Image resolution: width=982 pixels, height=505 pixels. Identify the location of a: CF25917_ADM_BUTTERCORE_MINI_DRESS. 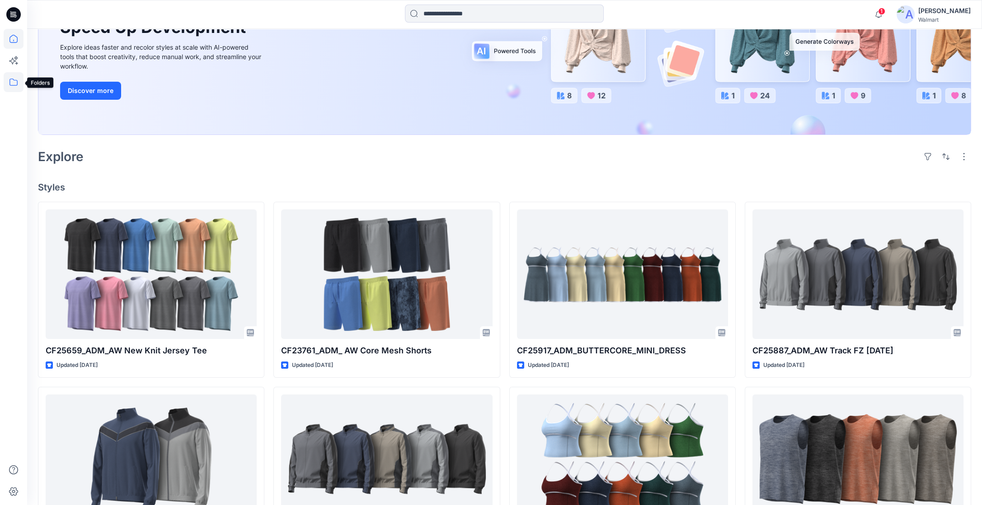
(622, 274).